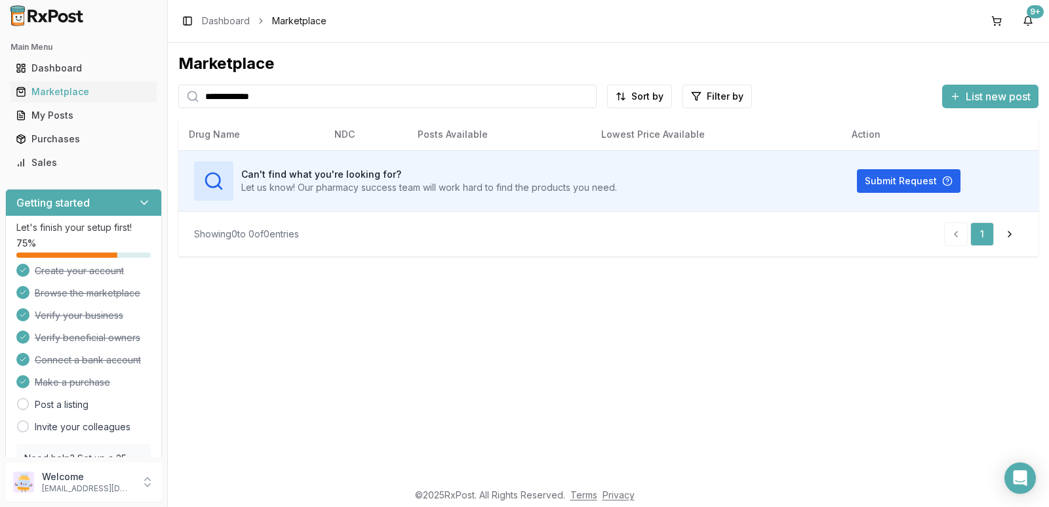  What do you see at coordinates (1021, 478) in the screenshot?
I see `div: Open Intercom Messenger` at bounding box center [1021, 478].